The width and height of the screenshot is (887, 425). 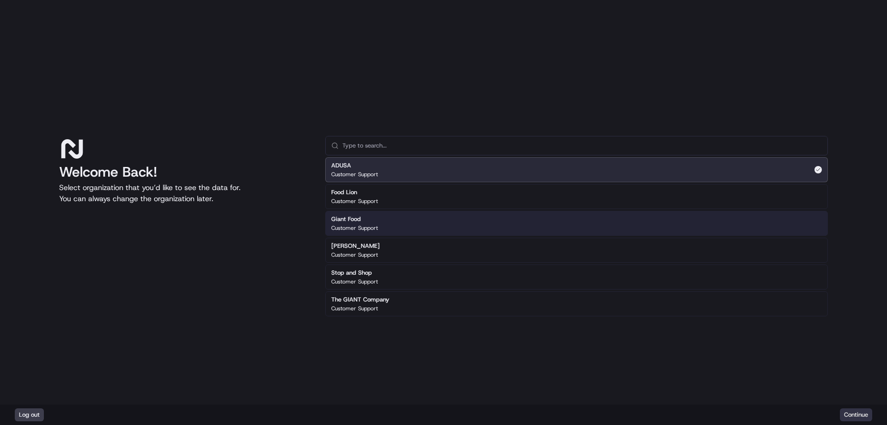 I want to click on h2: Food Lion, so click(x=355, y=192).